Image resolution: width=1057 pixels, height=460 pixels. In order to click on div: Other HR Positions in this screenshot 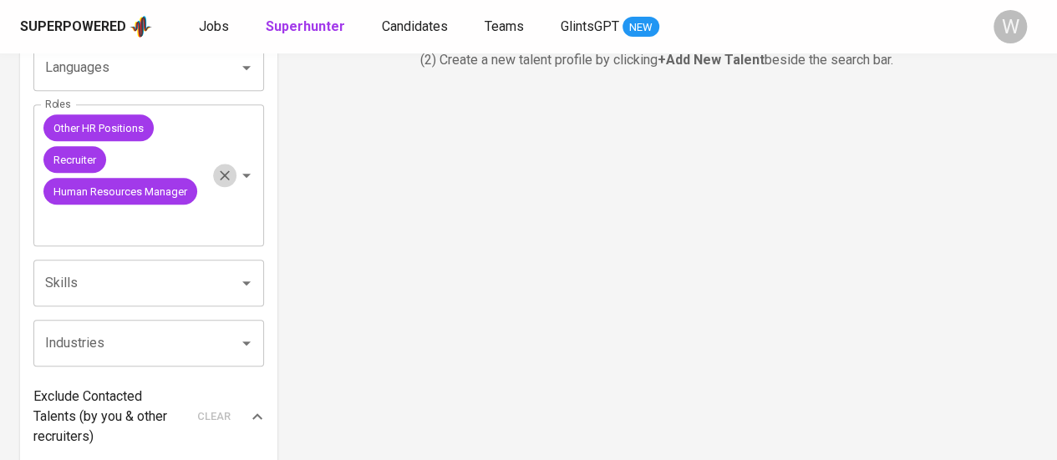, I will do `click(99, 128)`.